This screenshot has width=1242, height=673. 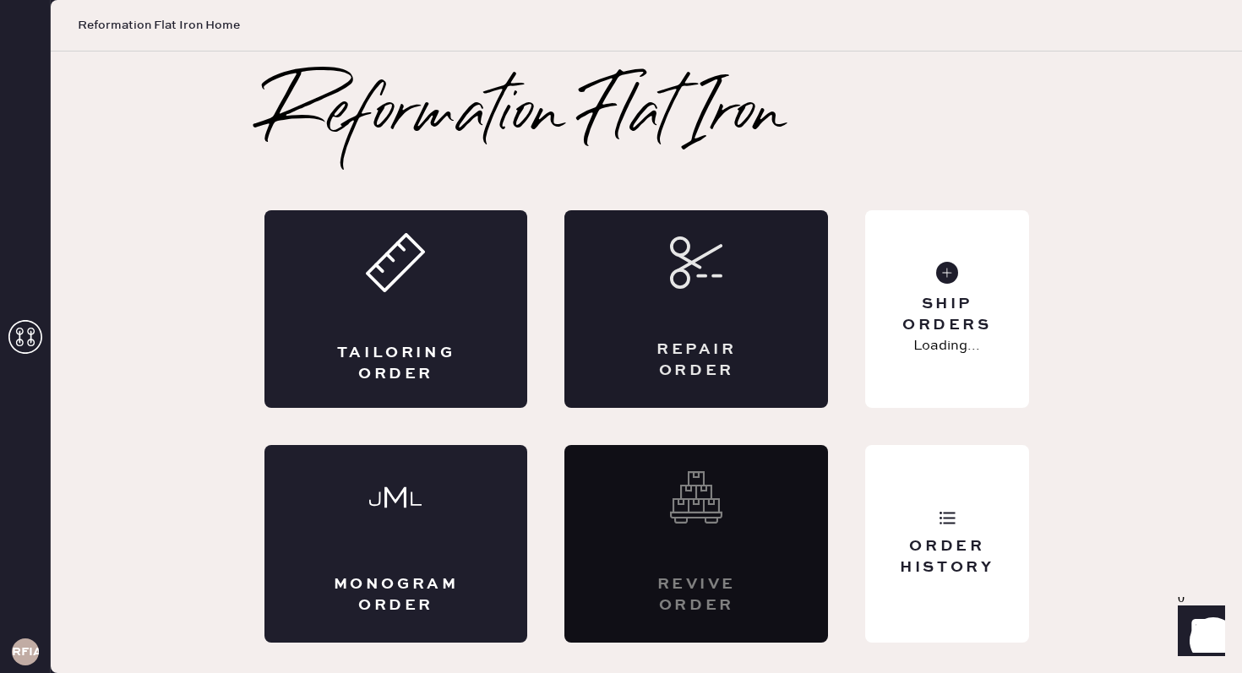 I want to click on p: Loading..., so click(x=946, y=346).